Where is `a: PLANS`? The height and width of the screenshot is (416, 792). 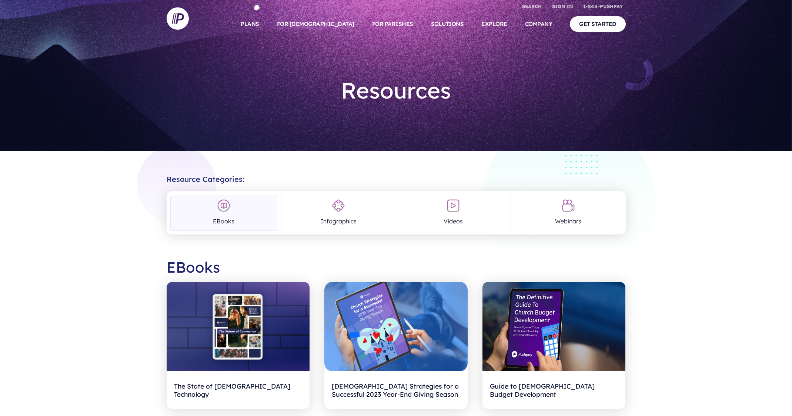
a: PLANS is located at coordinates (250, 24).